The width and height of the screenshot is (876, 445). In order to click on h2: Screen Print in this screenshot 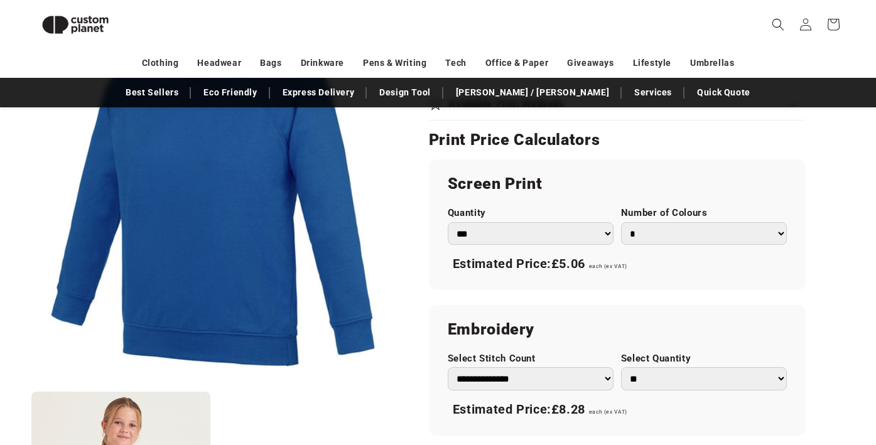, I will do `click(617, 184)`.